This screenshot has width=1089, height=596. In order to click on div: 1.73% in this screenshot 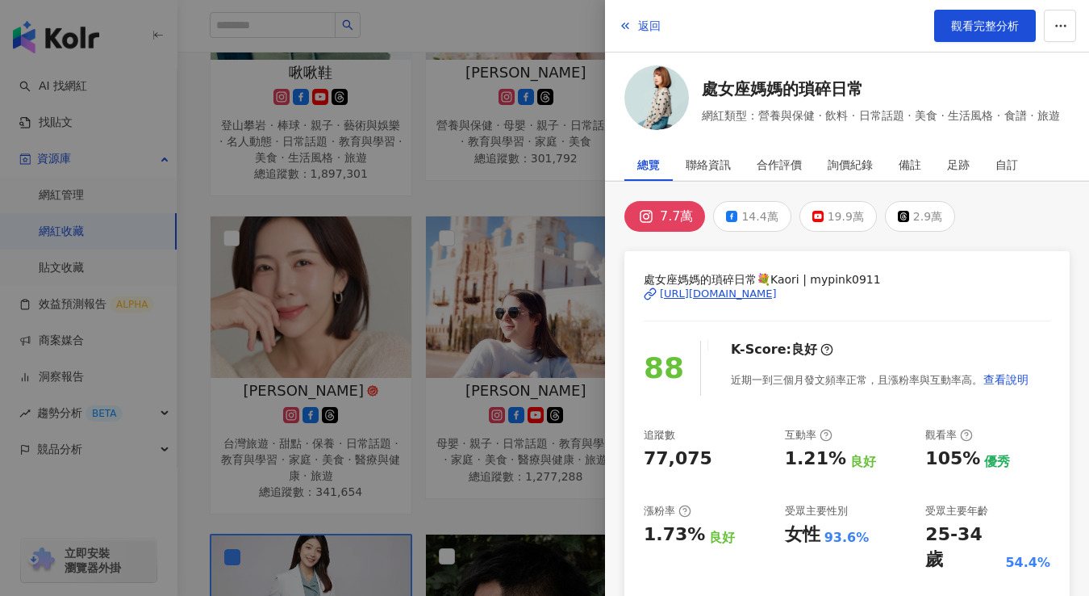, I will do `click(675, 534)`.